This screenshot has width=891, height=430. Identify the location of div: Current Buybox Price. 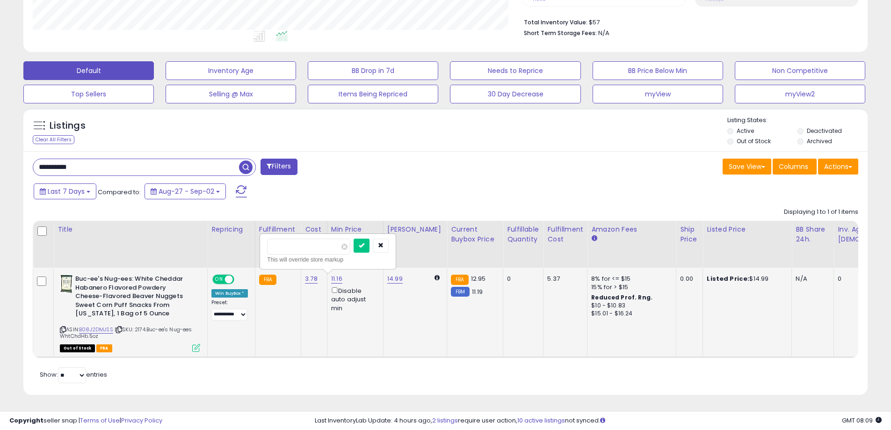
(475, 234).